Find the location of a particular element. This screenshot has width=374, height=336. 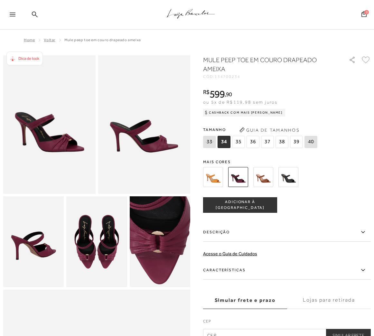

label: Características is located at coordinates (287, 271).